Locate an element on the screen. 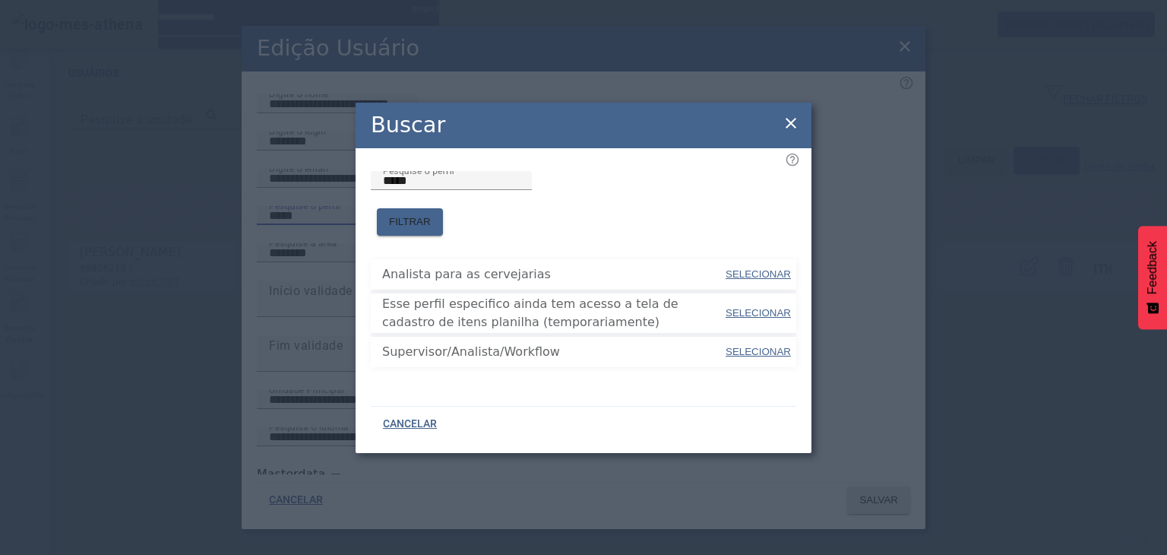 The width and height of the screenshot is (1167, 555). mat-label: Pesquise o perfil is located at coordinates (419, 170).